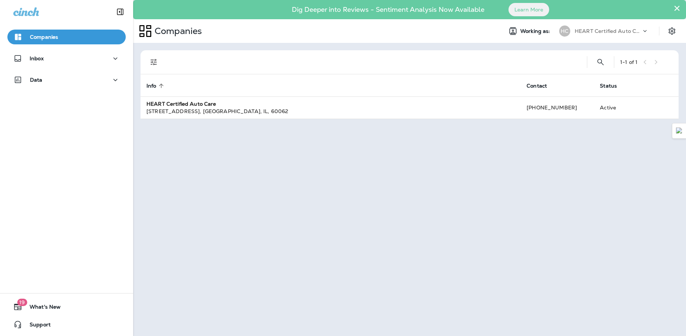 Image resolution: width=686 pixels, height=336 pixels. I want to click on button: Collapse Sidebar, so click(120, 12).